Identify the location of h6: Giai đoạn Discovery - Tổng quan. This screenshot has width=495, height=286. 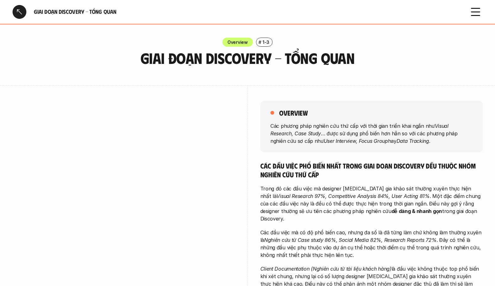
(248, 12).